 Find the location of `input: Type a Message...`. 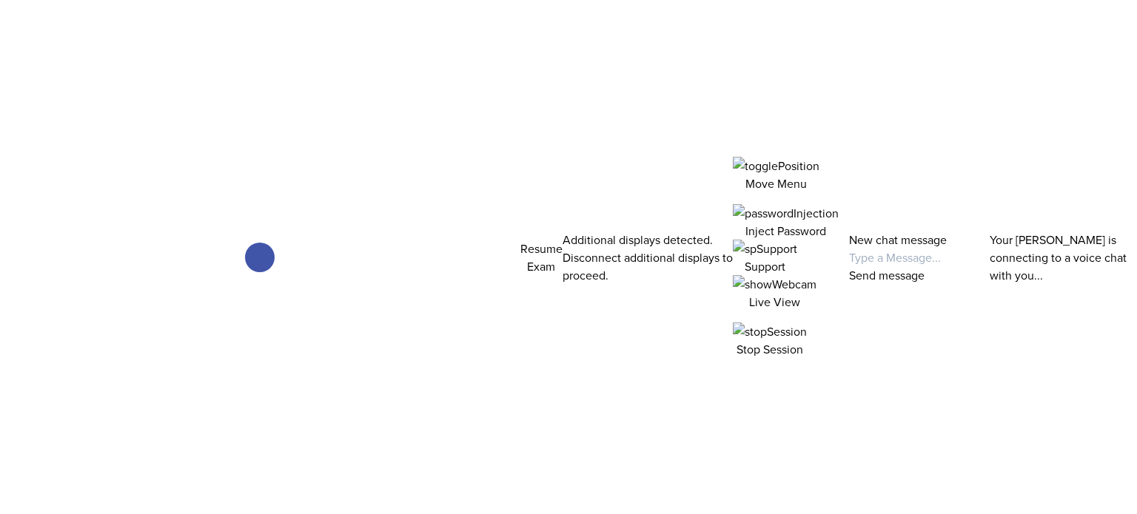

input: Type a Message... is located at coordinates (913, 258).